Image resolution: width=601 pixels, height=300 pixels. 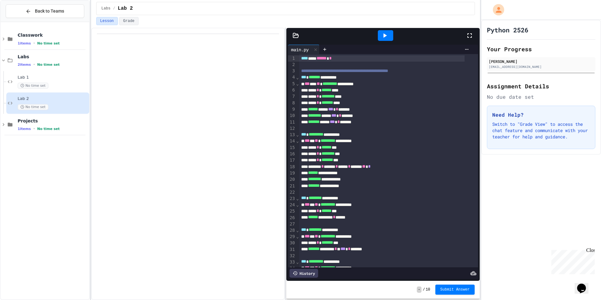 I want to click on div: 29, so click(x=292, y=237).